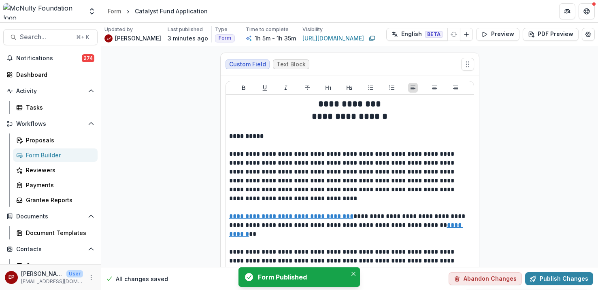 The width and height of the screenshot is (598, 290). What do you see at coordinates (247, 64) in the screenshot?
I see `span: Custom Field` at bounding box center [247, 64].